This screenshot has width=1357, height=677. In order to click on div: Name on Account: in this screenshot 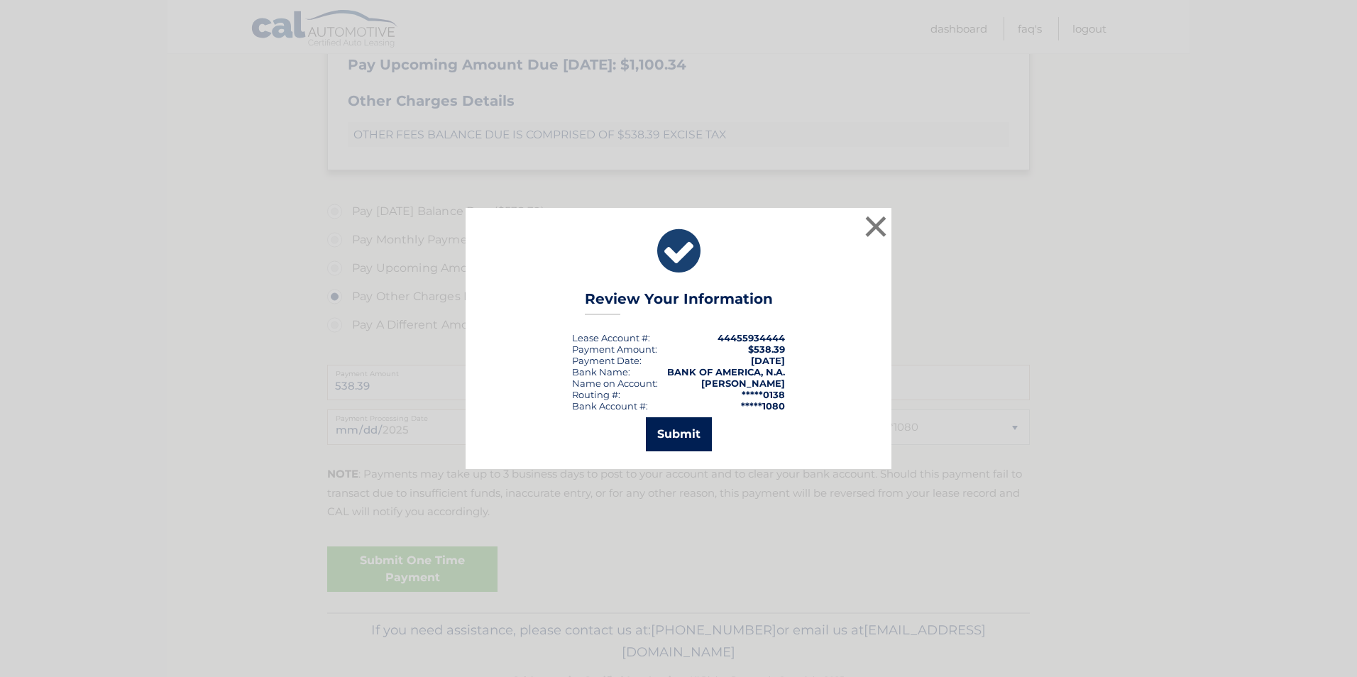, I will do `click(615, 383)`.